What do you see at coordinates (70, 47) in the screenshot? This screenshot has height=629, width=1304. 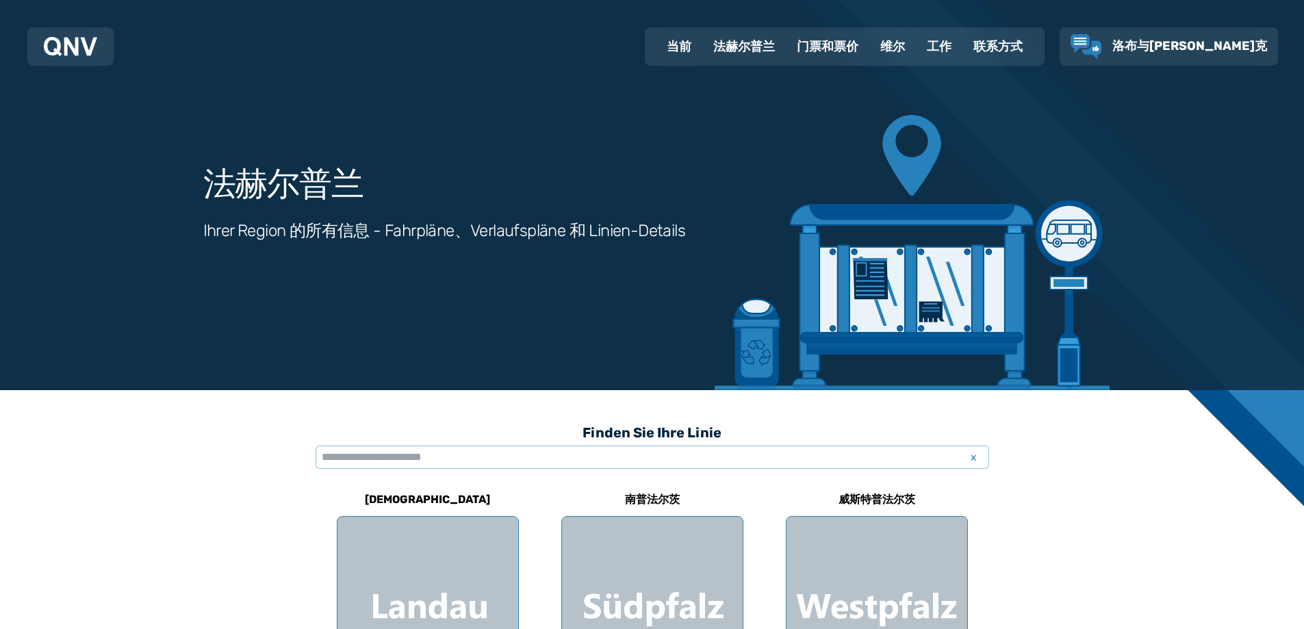 I see `a: QNV 标志` at bounding box center [70, 47].